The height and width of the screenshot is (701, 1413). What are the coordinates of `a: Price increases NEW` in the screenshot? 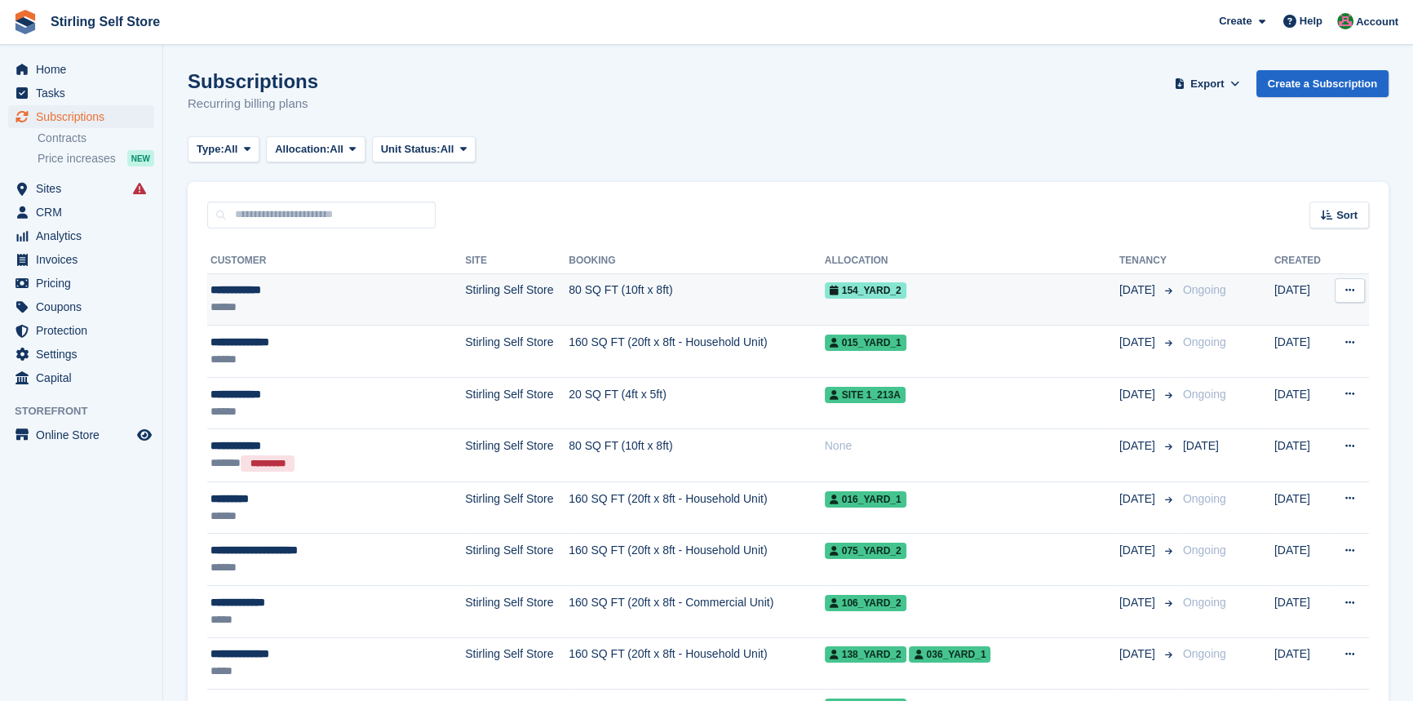 It's located at (95, 158).